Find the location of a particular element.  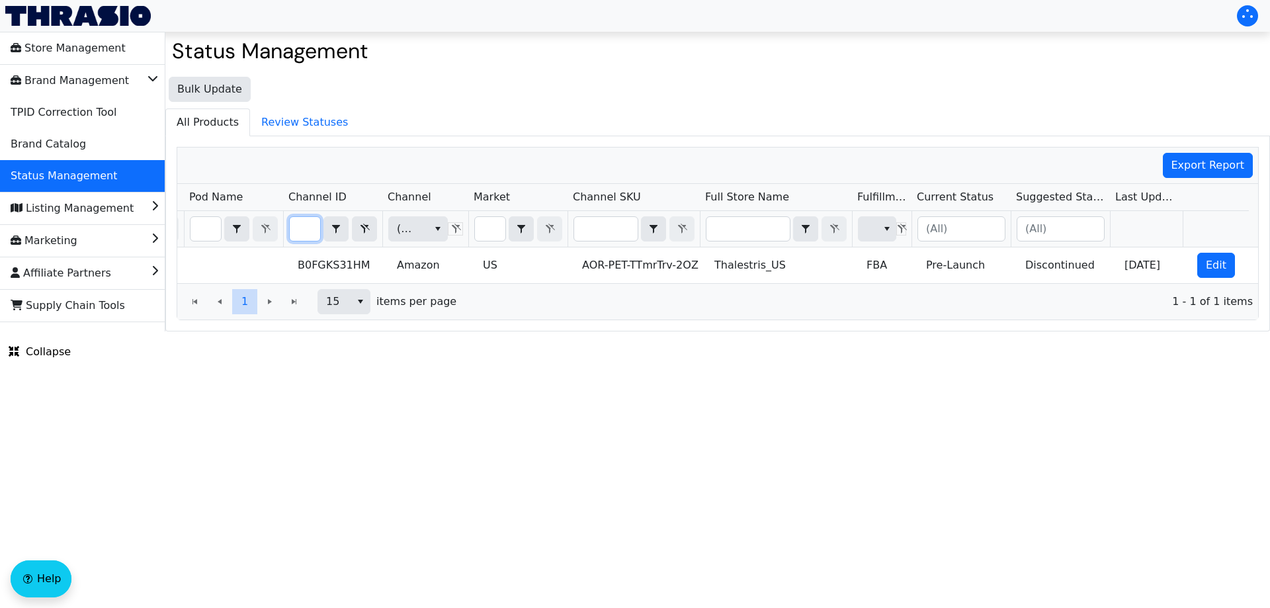

span: TPID Correction Tool is located at coordinates (64, 112).